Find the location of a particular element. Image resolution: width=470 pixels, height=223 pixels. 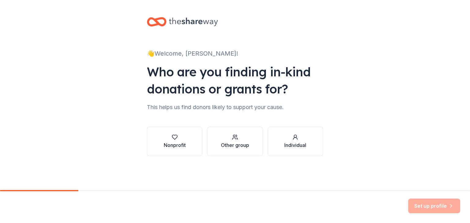

div: Who are you finding in-kind donations or grants for? is located at coordinates (235, 80).